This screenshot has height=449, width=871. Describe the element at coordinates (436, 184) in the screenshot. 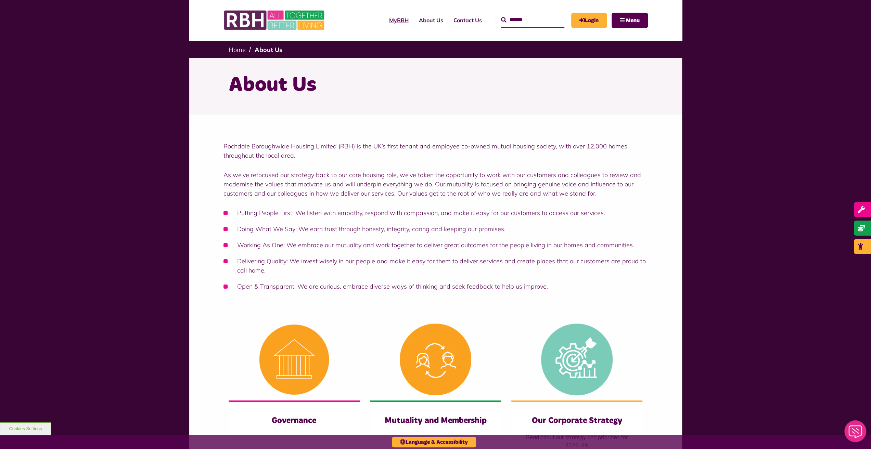

I see `p: As we’ve refocused our strategy back to our core housing role, we’ve taken the opportunity to wor...` at that location.